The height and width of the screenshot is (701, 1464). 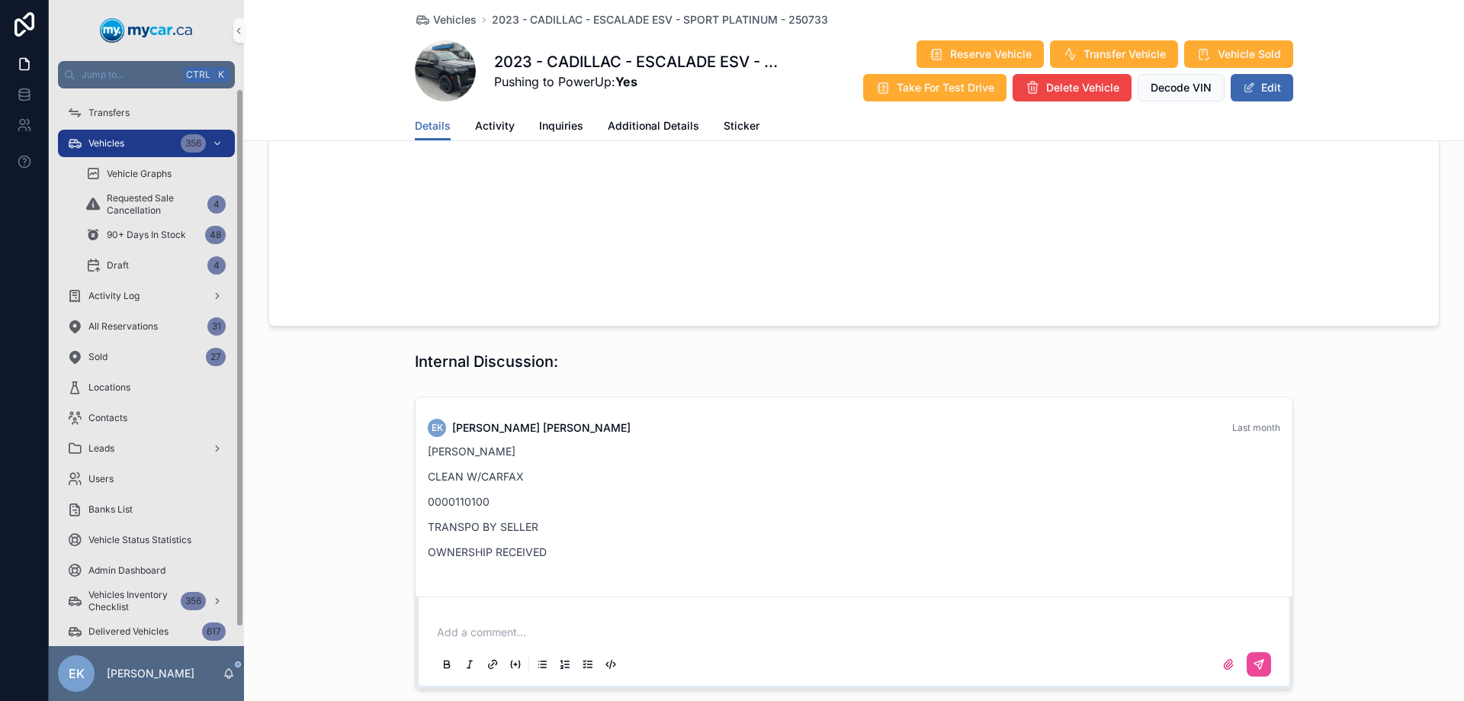 I want to click on a: Vehicles, so click(x=445, y=20).